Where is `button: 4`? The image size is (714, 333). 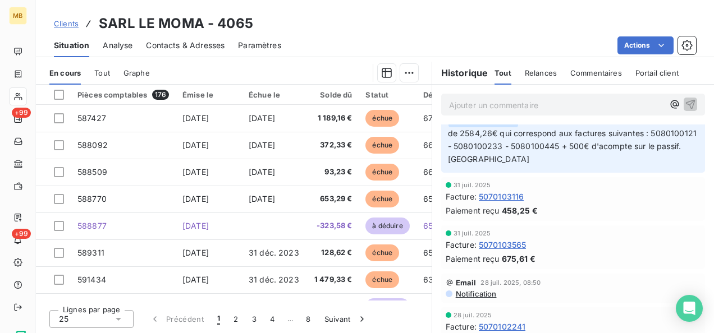
button: 4 is located at coordinates (272, 319).